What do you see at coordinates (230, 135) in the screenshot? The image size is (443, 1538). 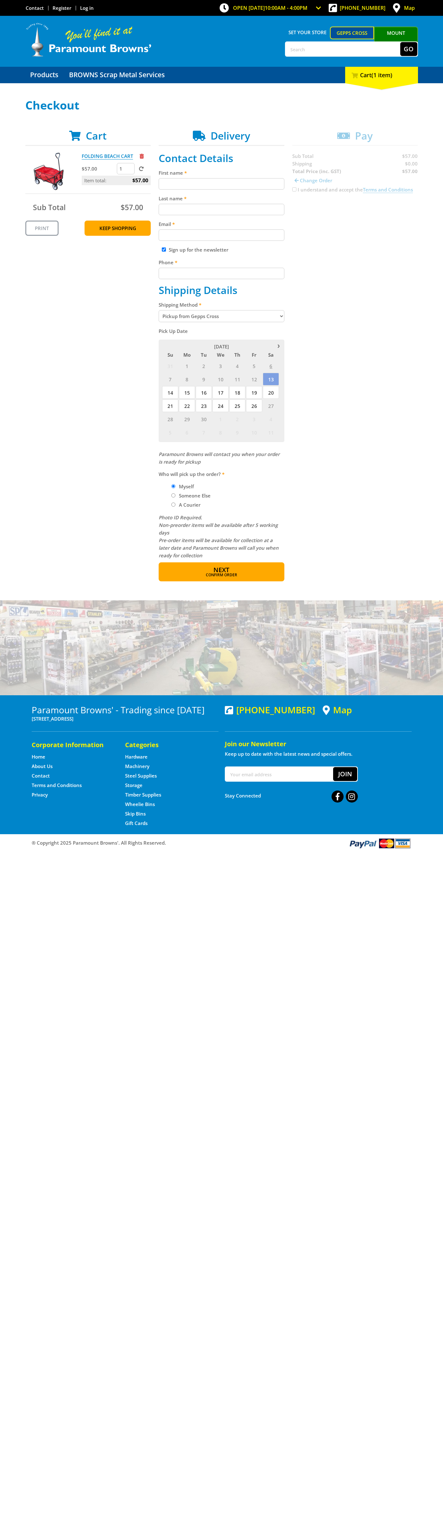 I see `span: Delivery` at bounding box center [230, 135].